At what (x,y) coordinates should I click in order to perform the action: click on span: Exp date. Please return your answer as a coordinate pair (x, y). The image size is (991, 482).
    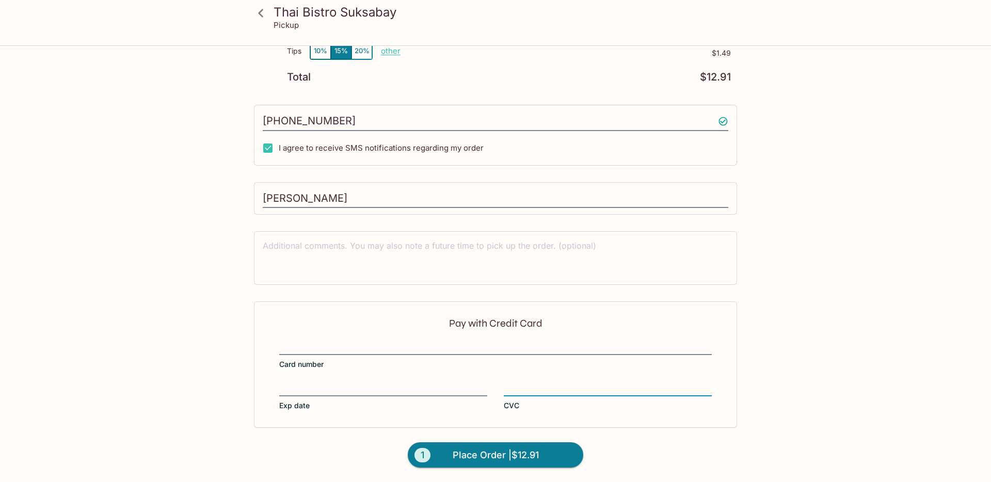
    Looking at the image, I should click on (294, 406).